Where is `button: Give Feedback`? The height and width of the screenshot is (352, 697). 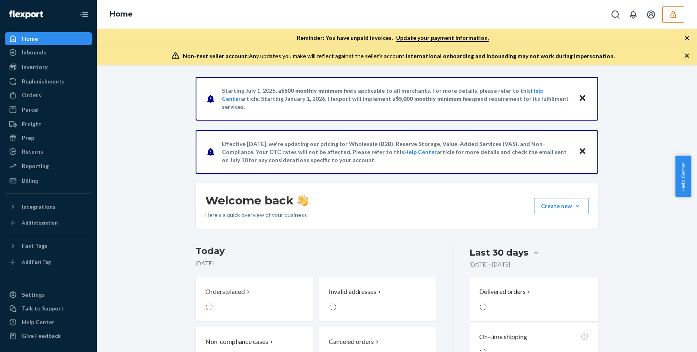 button: Give Feedback is located at coordinates (48, 336).